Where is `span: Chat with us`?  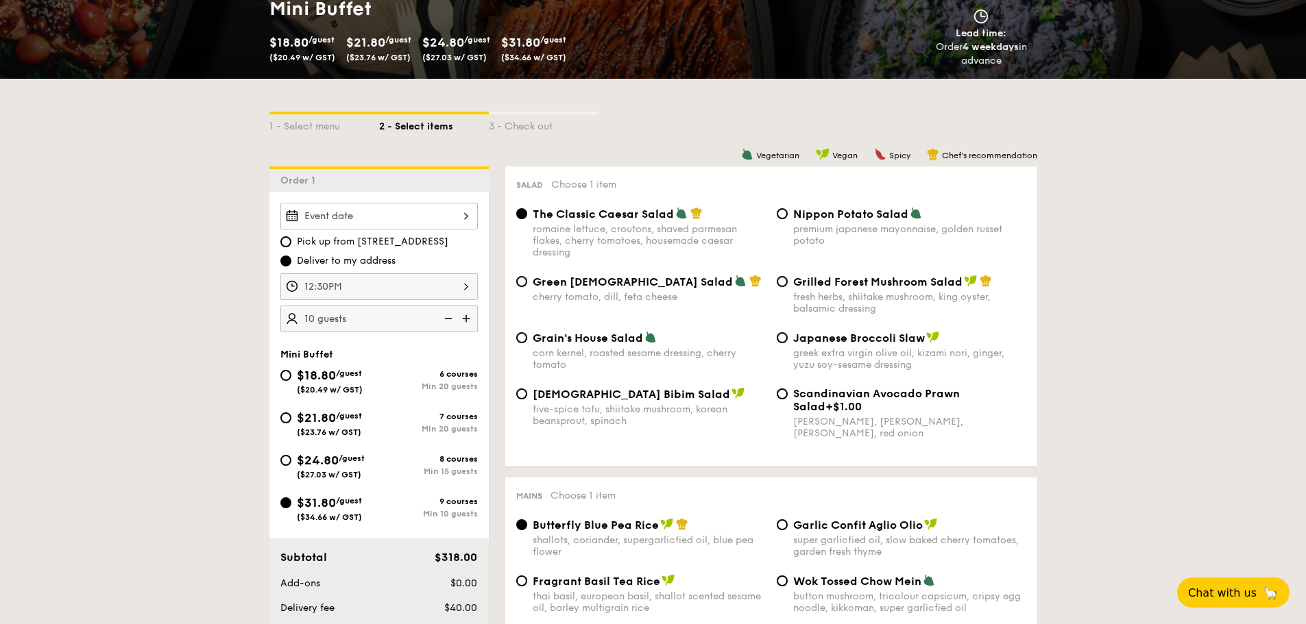 span: Chat with us is located at coordinates (1222, 593).